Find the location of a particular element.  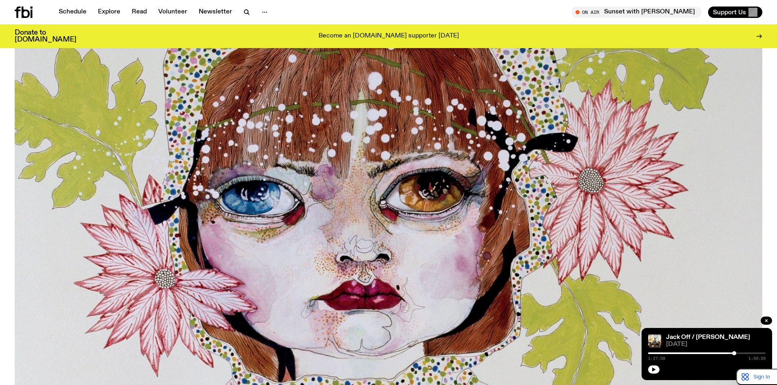

span: 1:59:59 is located at coordinates (757, 359).